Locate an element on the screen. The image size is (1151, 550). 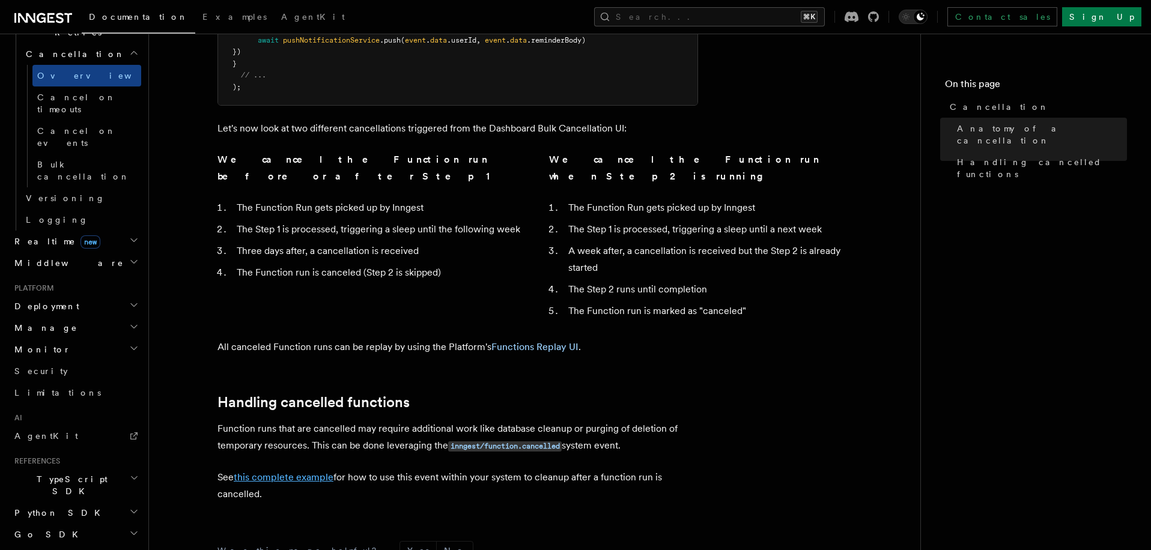
span: new is located at coordinates (90, 242).